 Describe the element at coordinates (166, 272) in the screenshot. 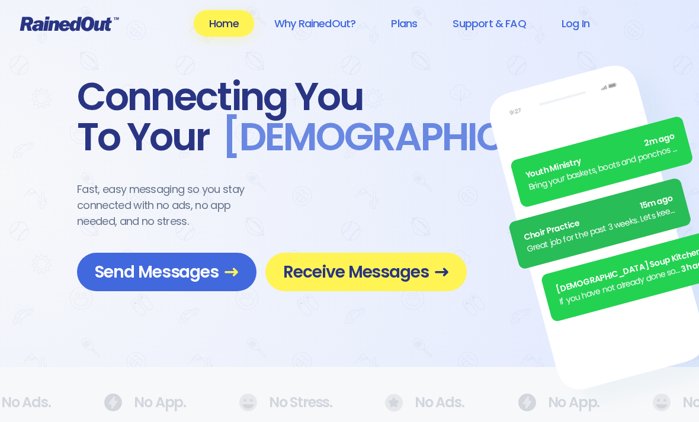

I see `a: Send Messages` at that location.